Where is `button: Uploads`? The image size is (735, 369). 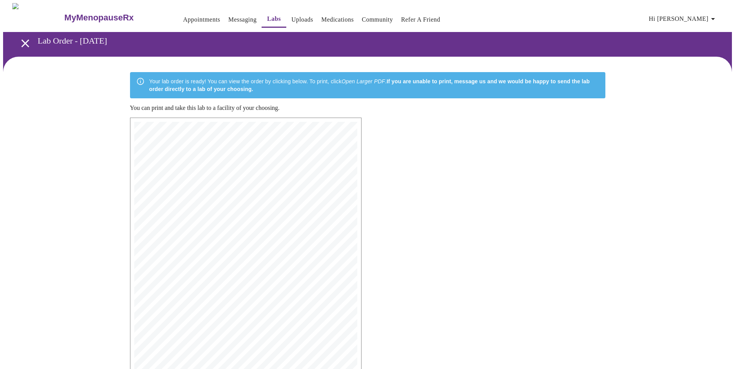
button: Uploads is located at coordinates (302, 20).